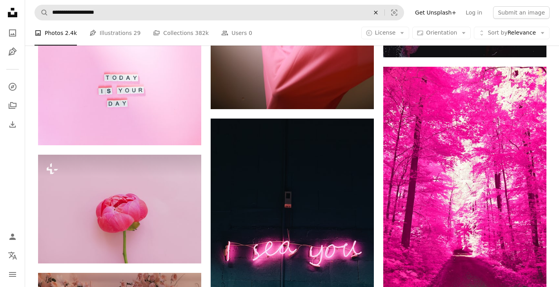 This screenshot has width=559, height=287. What do you see at coordinates (120, 91) in the screenshot?
I see `a: Today is your day artwork` at bounding box center [120, 91].